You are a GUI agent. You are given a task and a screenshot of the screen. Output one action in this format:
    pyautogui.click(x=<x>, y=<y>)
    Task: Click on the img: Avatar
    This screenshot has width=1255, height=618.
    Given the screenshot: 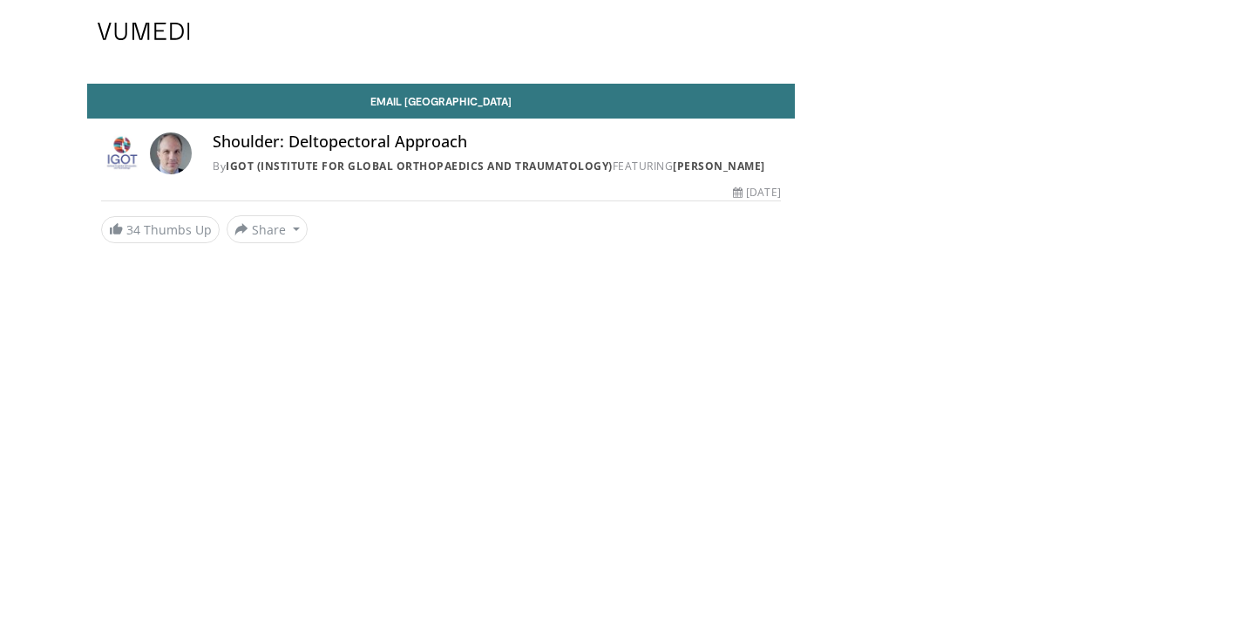 What is the action you would take?
    pyautogui.click(x=171, y=153)
    